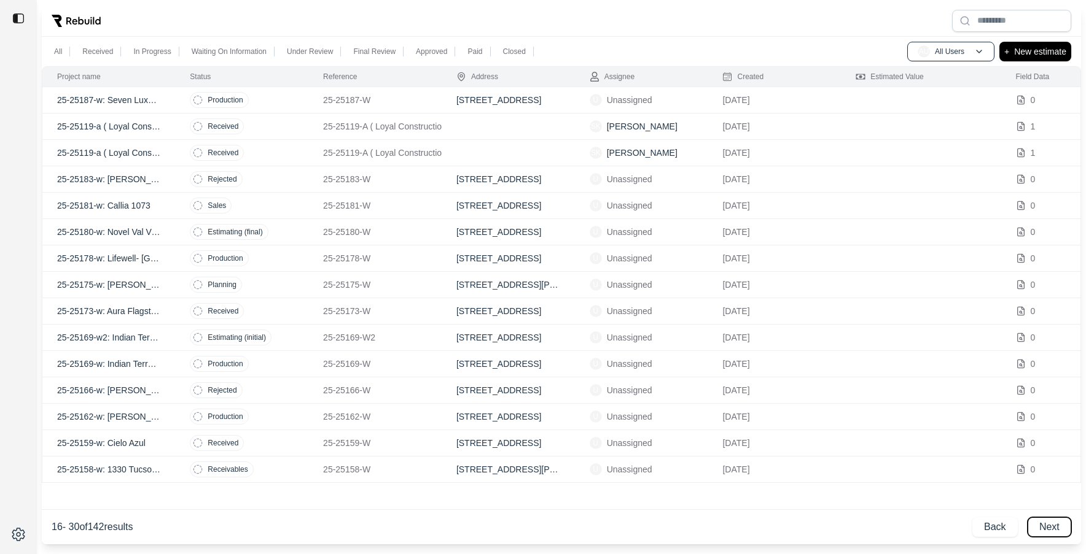 The image size is (1086, 554). What do you see at coordinates (235, 232) in the screenshot?
I see `p: Estimating (final)` at bounding box center [235, 232].